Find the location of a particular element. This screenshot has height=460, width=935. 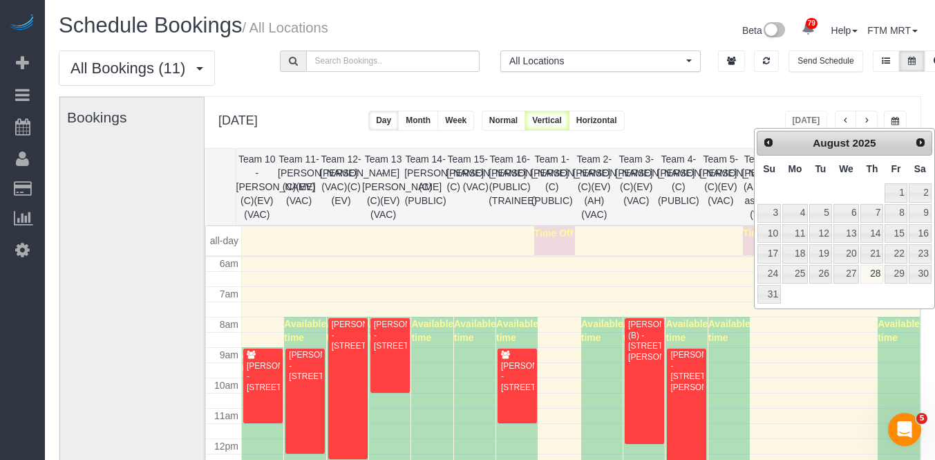

button: Month is located at coordinates (418, 120).